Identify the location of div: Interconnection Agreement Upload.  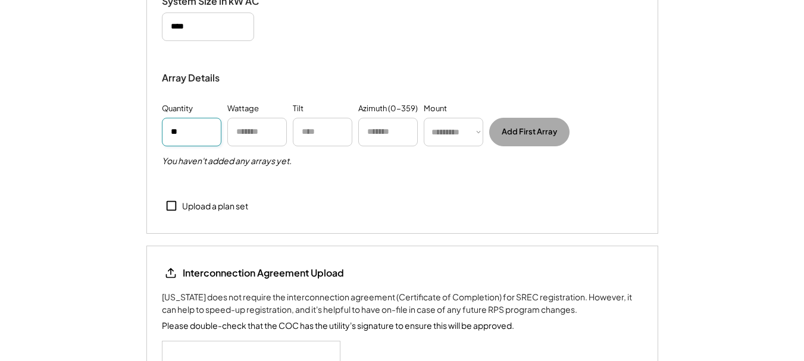
(263, 273).